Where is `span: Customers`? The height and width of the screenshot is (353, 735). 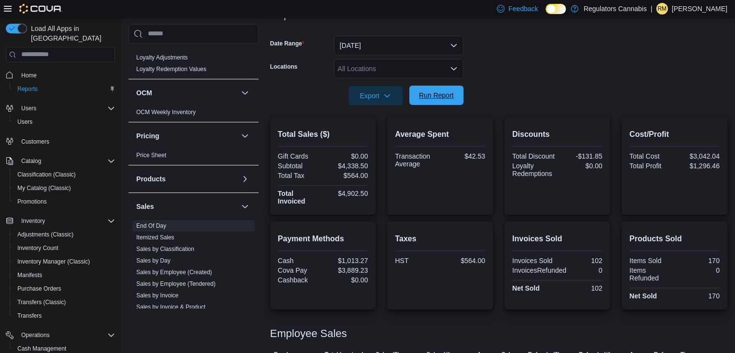
span: Customers is located at coordinates (35, 142).